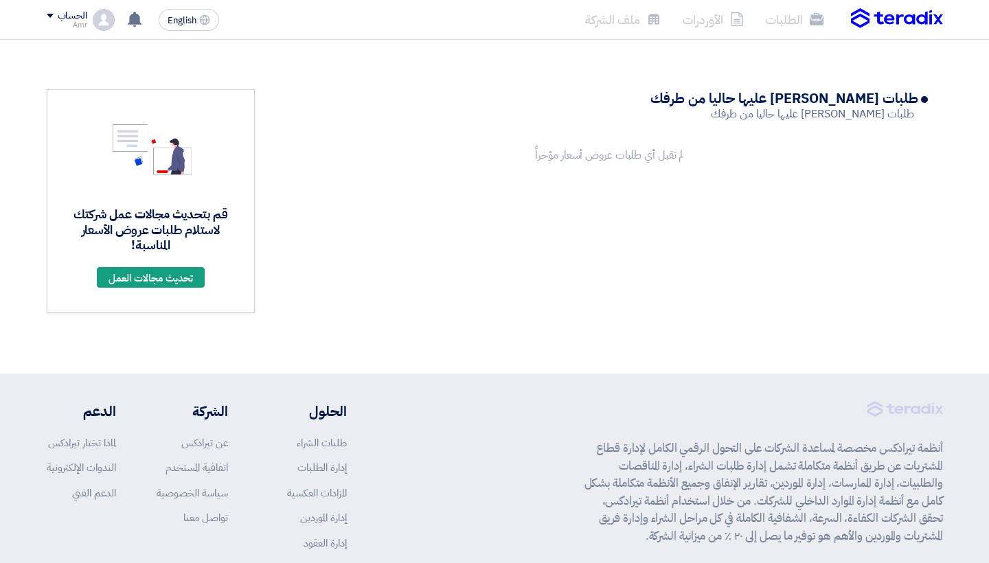 Image resolution: width=989 pixels, height=563 pixels. I want to click on li: الحلول, so click(308, 411).